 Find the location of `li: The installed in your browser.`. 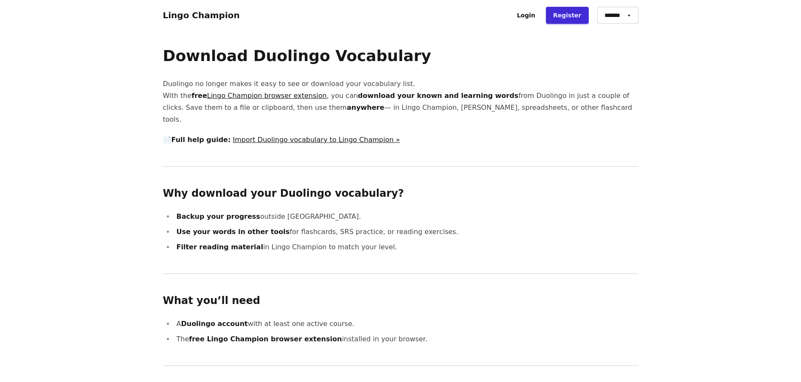

li: The installed in your browser. is located at coordinates (406, 339).